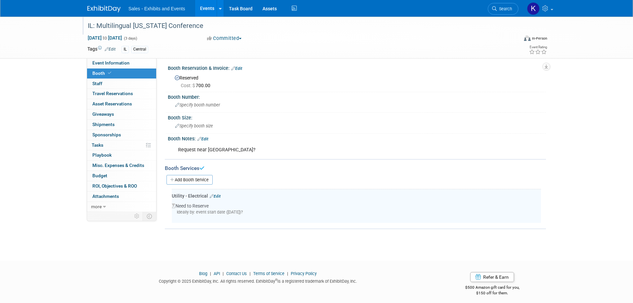  I want to click on div: Booth Number:, so click(357, 96).